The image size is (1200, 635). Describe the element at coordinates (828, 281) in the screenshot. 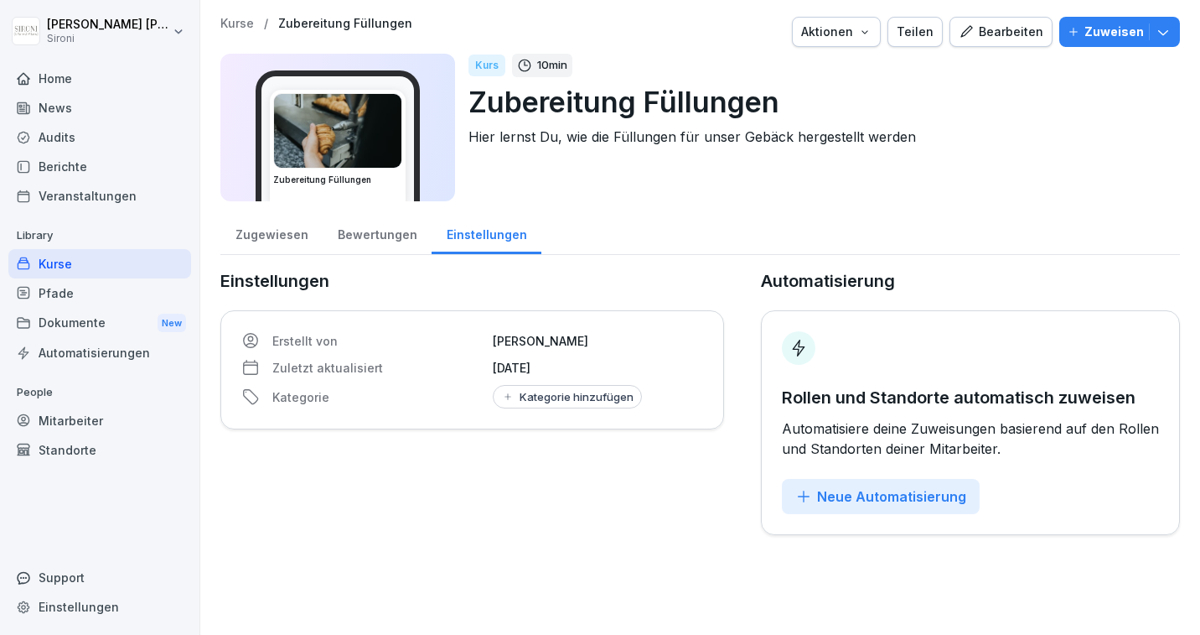

I see `p: Automatisierung` at that location.